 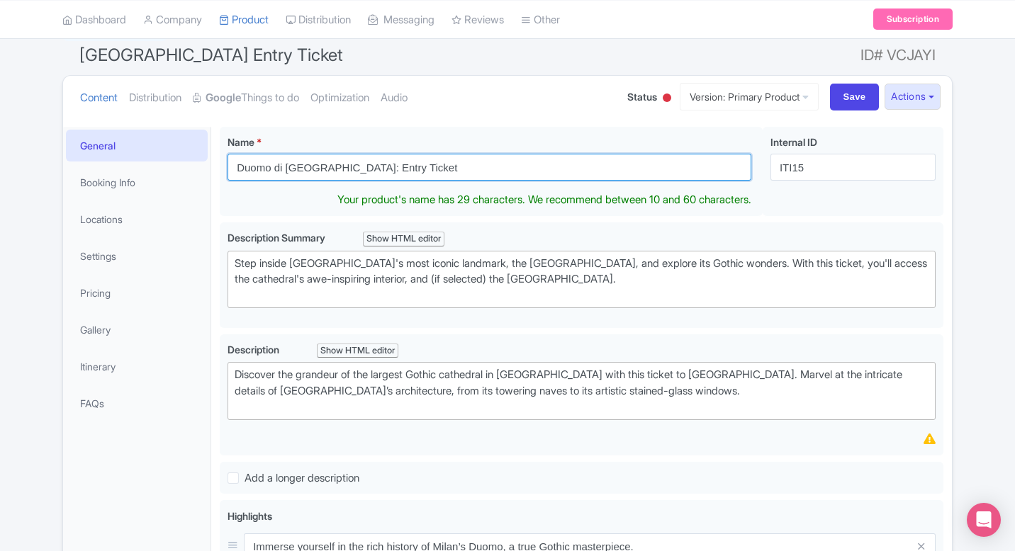 What do you see at coordinates (339, 98) in the screenshot?
I see `a: Optimization` at bounding box center [339, 98].